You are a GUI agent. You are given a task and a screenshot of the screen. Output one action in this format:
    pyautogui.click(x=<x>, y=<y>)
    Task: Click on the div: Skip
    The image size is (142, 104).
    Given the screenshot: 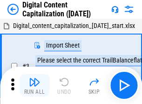 What is the action you would take?
    pyautogui.click(x=94, y=92)
    